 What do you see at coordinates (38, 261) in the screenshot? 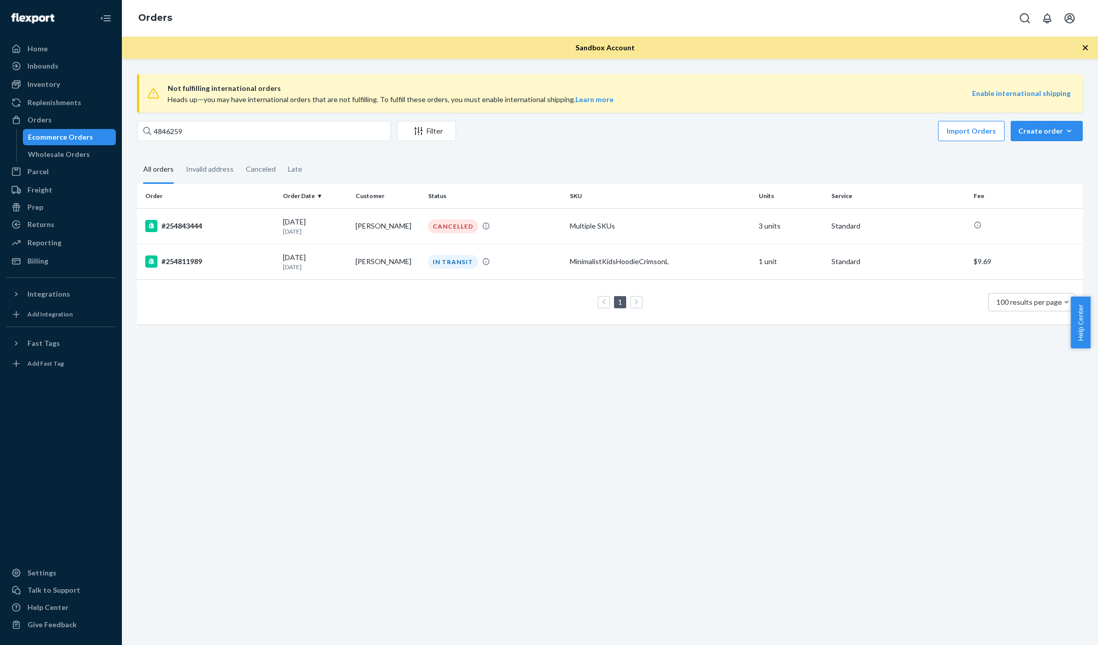
I see `div: Billing` at bounding box center [38, 261].